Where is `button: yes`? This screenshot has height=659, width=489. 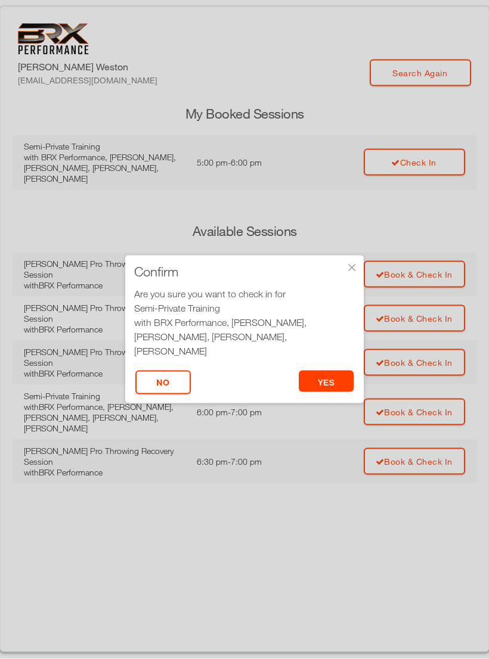 button: yes is located at coordinates (326, 382).